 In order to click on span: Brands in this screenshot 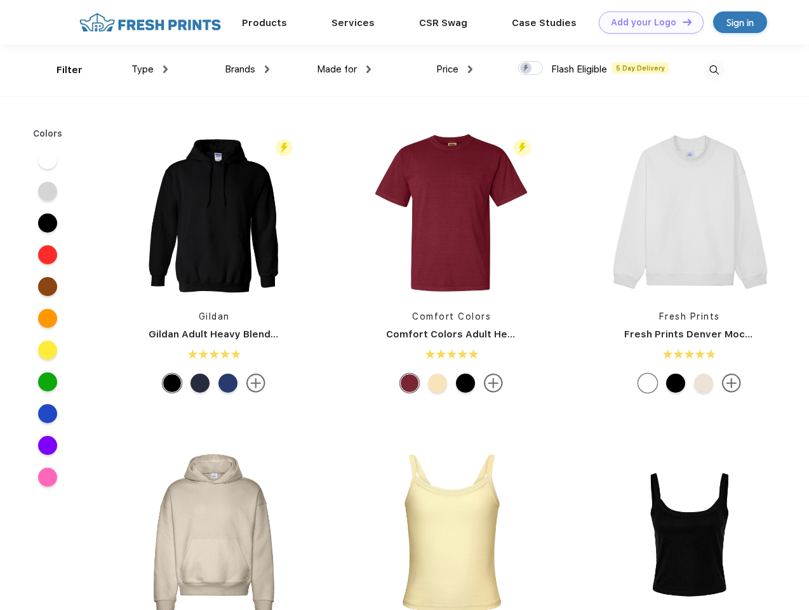, I will do `click(240, 69)`.